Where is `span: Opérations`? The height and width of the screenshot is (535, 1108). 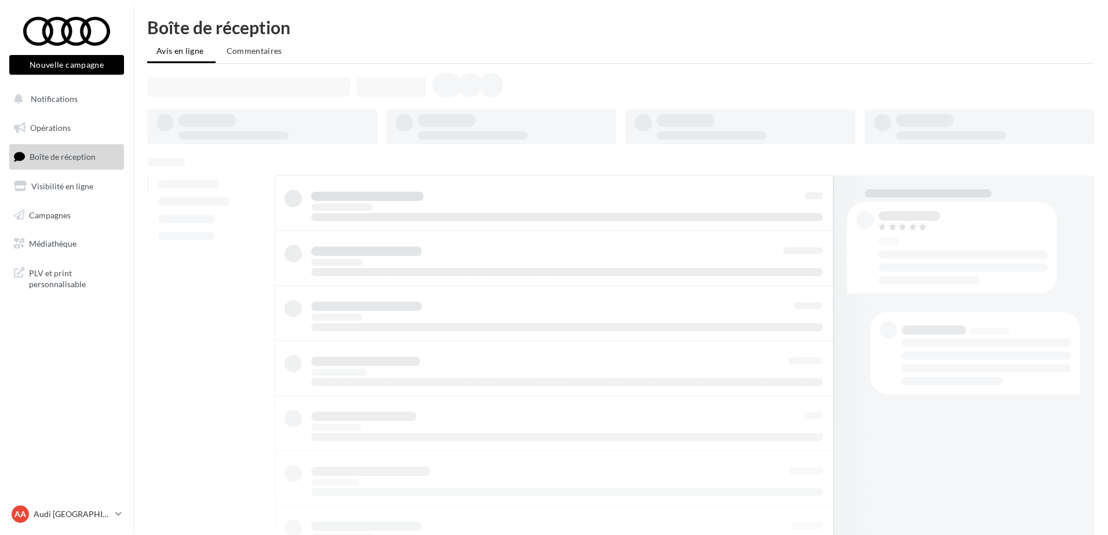 span: Opérations is located at coordinates (50, 127).